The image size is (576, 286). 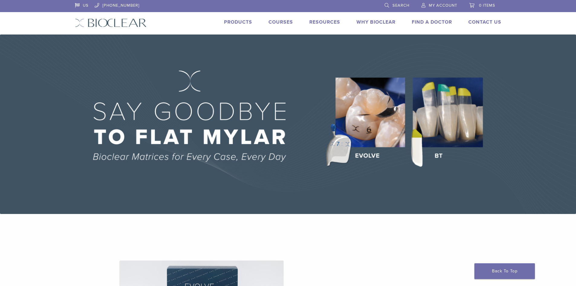 What do you see at coordinates (280, 22) in the screenshot?
I see `a: Courses` at bounding box center [280, 22].